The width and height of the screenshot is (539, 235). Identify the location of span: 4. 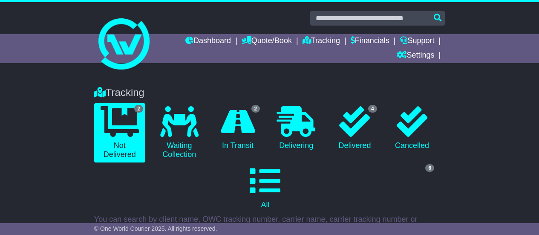
(373, 109).